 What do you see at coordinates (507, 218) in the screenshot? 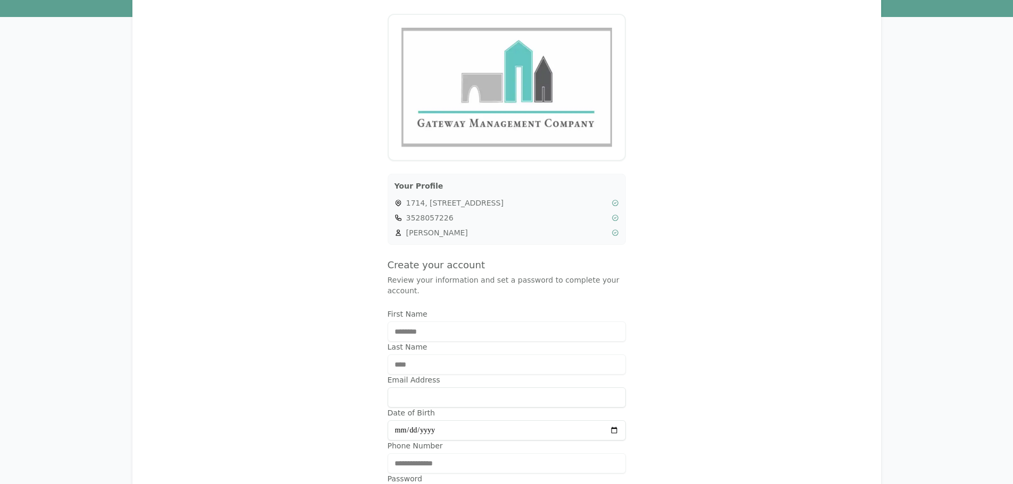
I see `span: 3528057226` at bounding box center [507, 218].